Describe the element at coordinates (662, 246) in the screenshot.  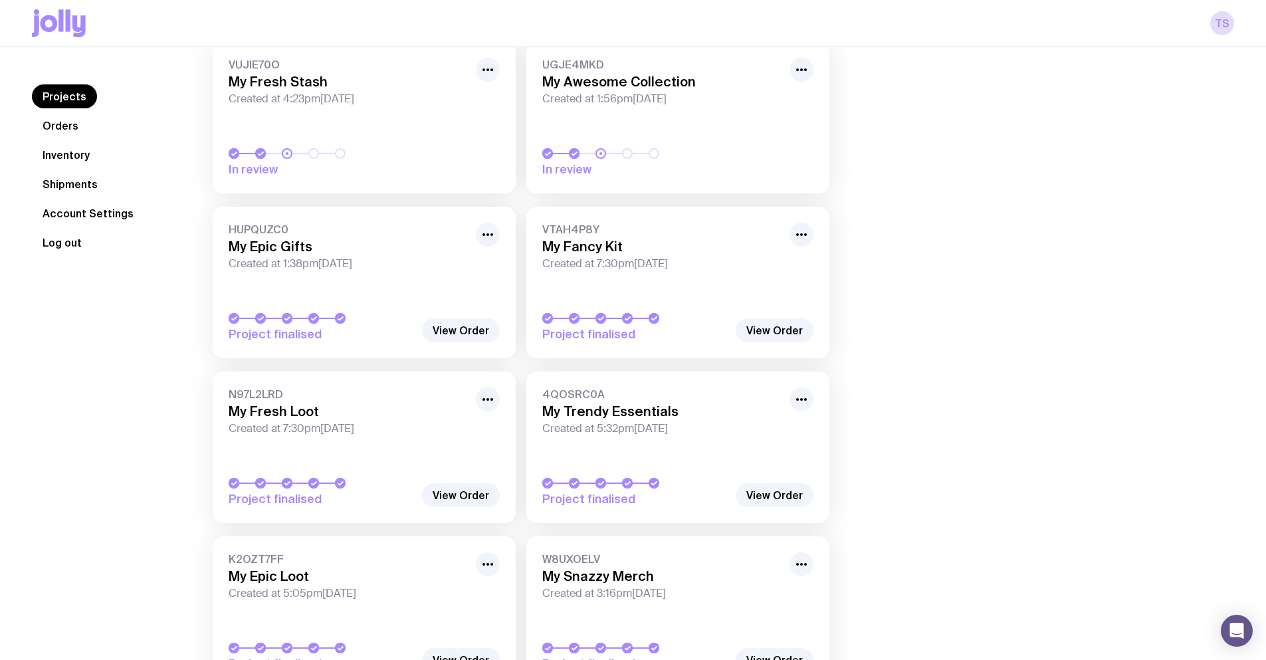
I see `h3: My Fancy Kit` at that location.